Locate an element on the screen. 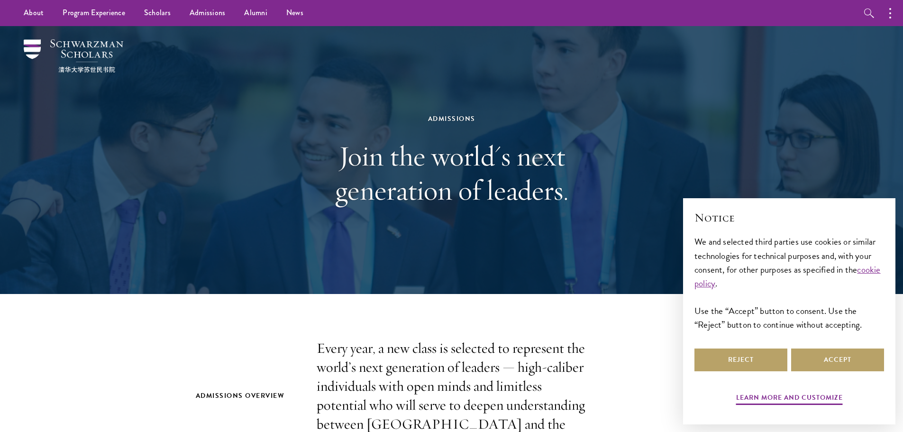 The height and width of the screenshot is (432, 903). img: Schwarzman Scholars is located at coordinates (73, 56).